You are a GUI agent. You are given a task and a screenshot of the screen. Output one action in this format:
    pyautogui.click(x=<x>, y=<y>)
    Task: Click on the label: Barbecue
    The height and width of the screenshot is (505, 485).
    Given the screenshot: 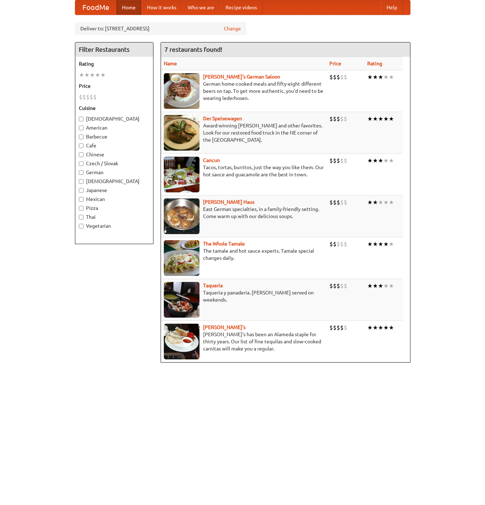 What is the action you would take?
    pyautogui.click(x=114, y=137)
    